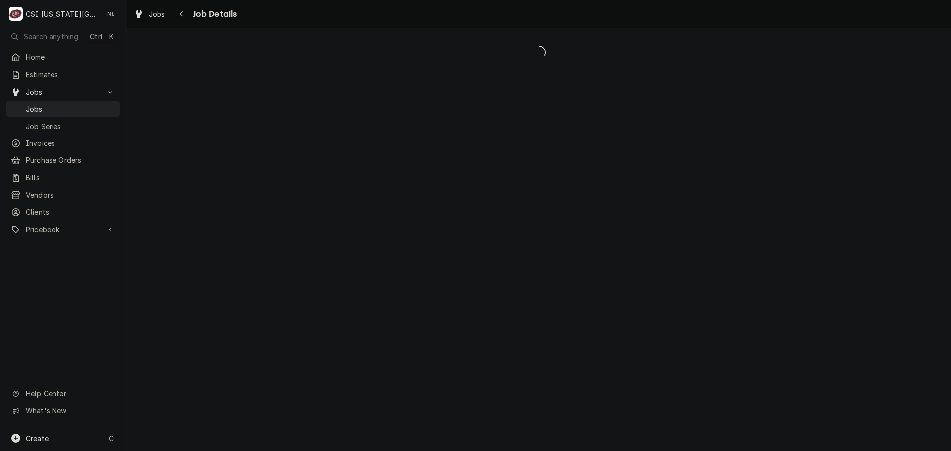  Describe the element at coordinates (539, 53) in the screenshot. I see `span: Loading...` at that location.